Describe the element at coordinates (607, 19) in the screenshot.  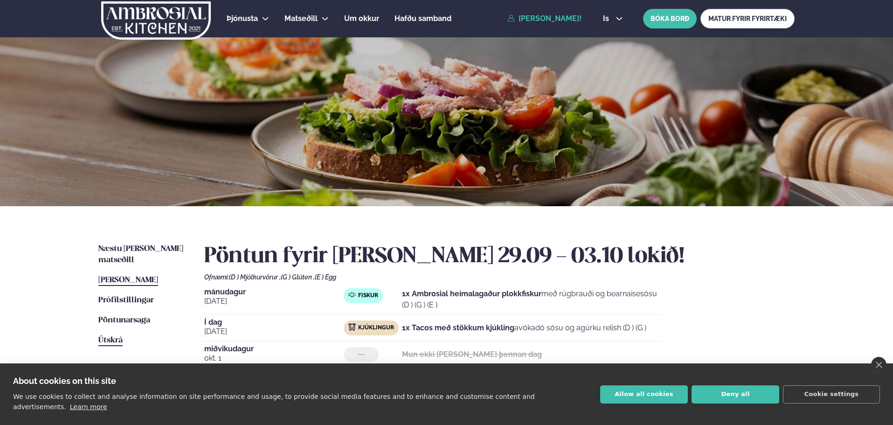
I see `span: is` at that location.